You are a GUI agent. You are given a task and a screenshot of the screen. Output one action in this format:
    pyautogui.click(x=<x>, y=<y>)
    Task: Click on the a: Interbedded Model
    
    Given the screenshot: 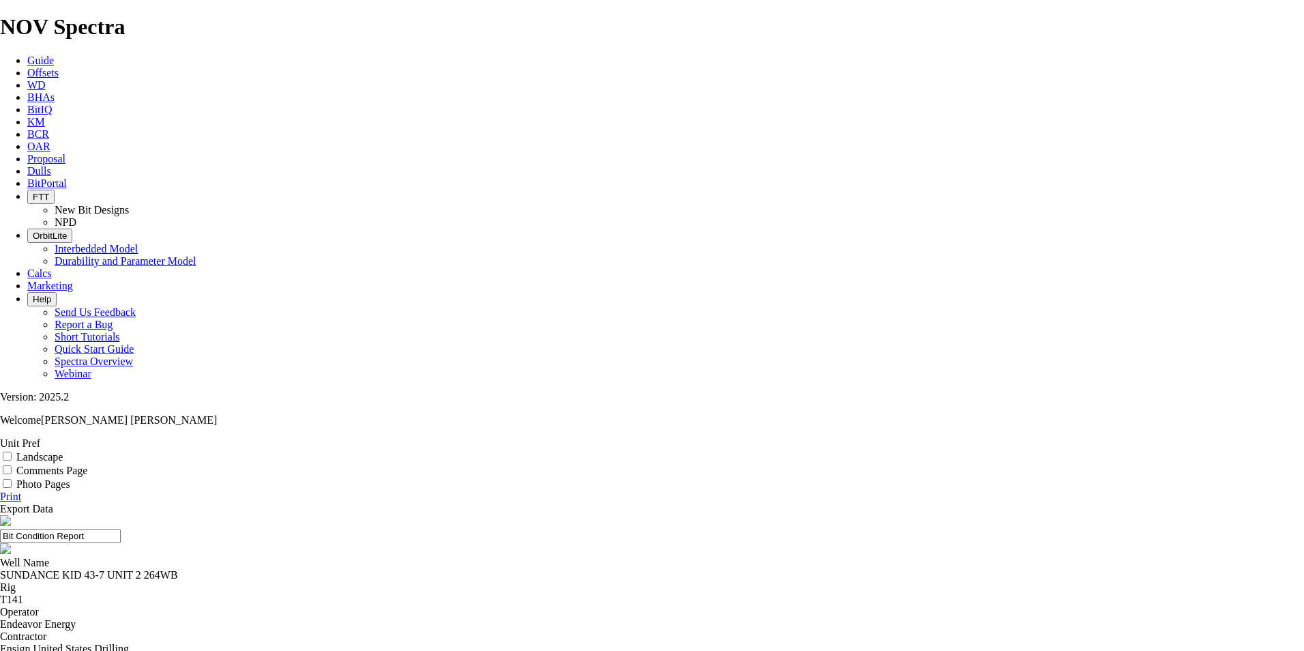 What is the action you would take?
    pyautogui.click(x=96, y=248)
    